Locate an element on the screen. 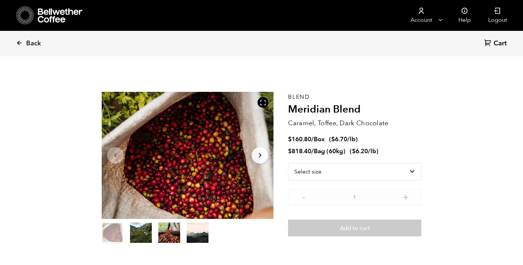 The image size is (523, 265). bdi: 818.40 is located at coordinates (299, 151).